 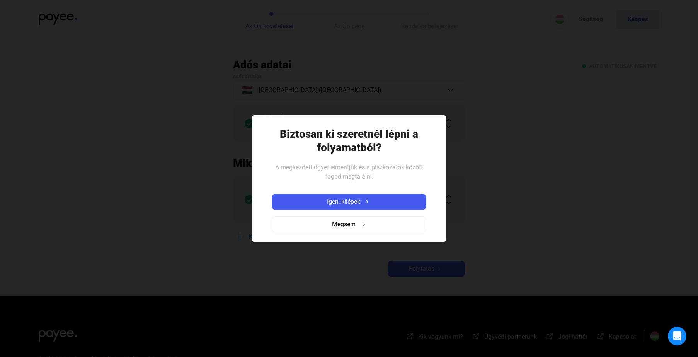 What do you see at coordinates (367, 202) in the screenshot?
I see `img: arrow-right-white` at bounding box center [367, 202].